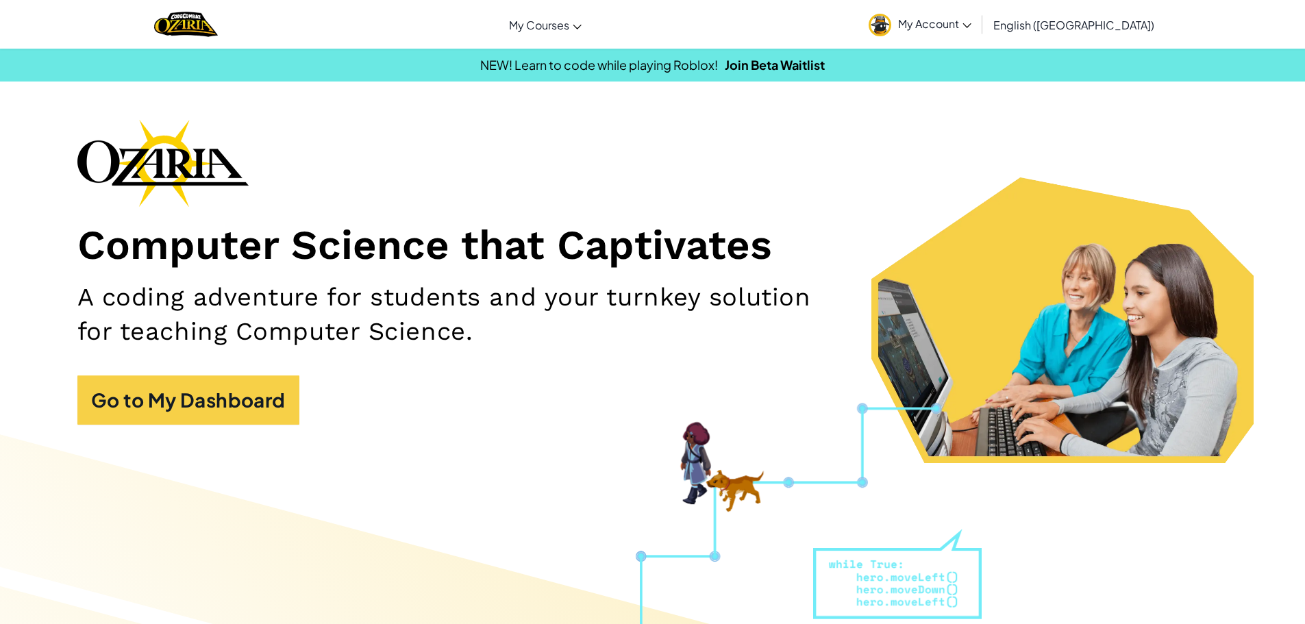  What do you see at coordinates (934, 23) in the screenshot?
I see `span: My Account` at bounding box center [934, 23].